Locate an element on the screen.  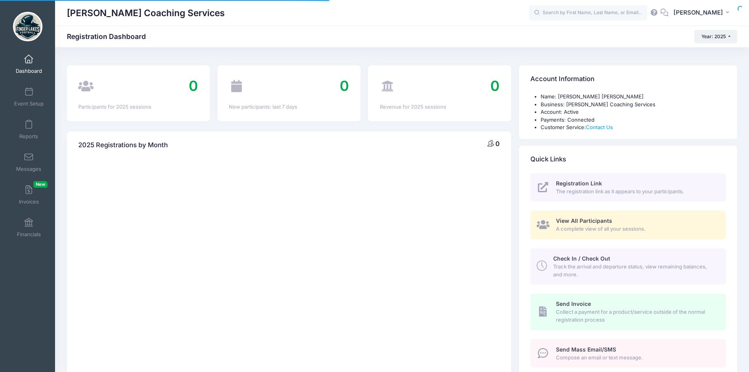
li: Customer Service: is located at coordinates (633, 127).